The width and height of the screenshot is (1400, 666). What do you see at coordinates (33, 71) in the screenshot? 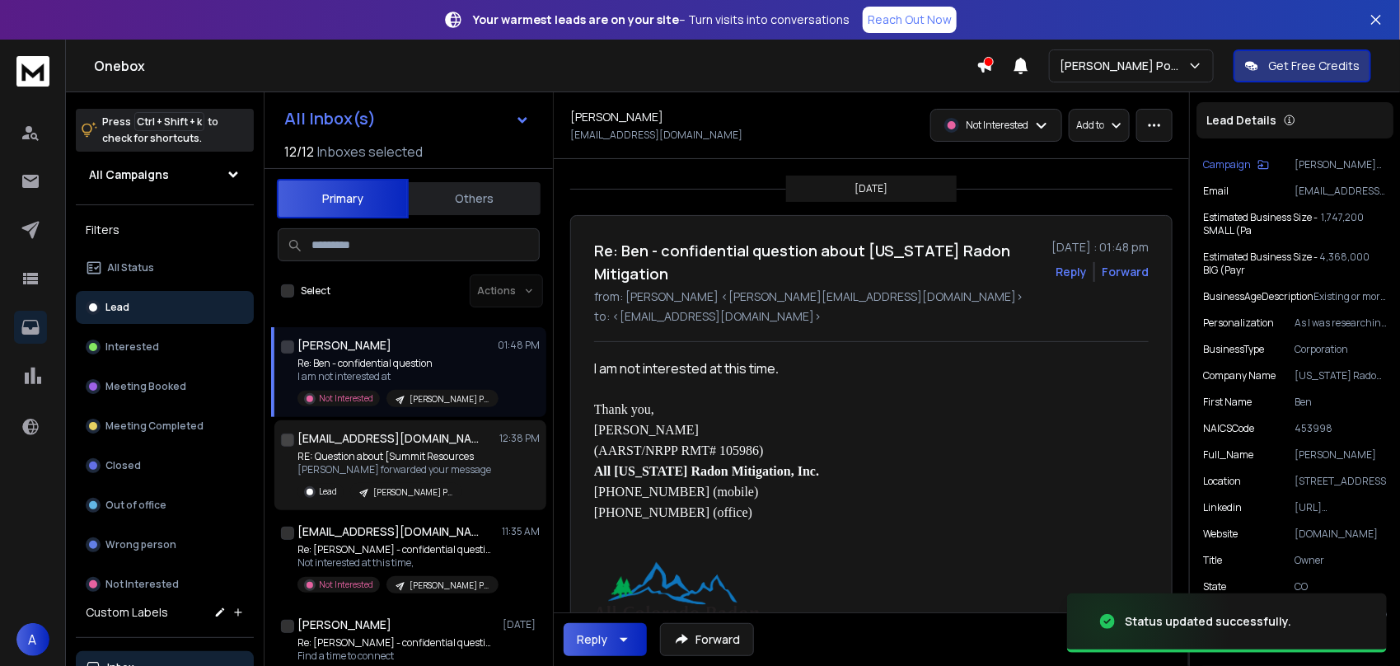
I see `img: logo` at bounding box center [33, 71].